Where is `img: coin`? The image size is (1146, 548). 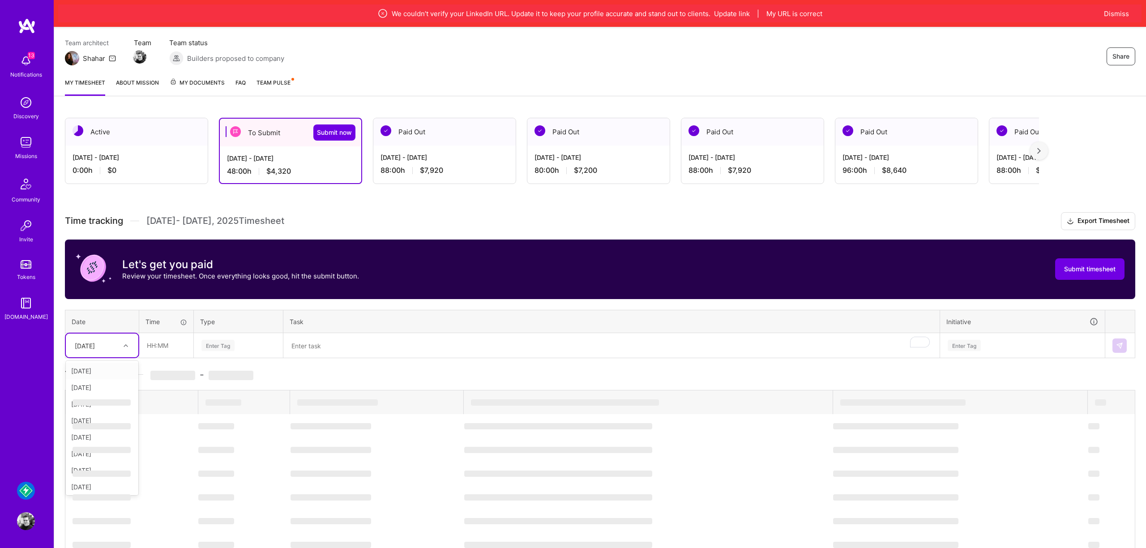 img: coin is located at coordinates (94, 268).